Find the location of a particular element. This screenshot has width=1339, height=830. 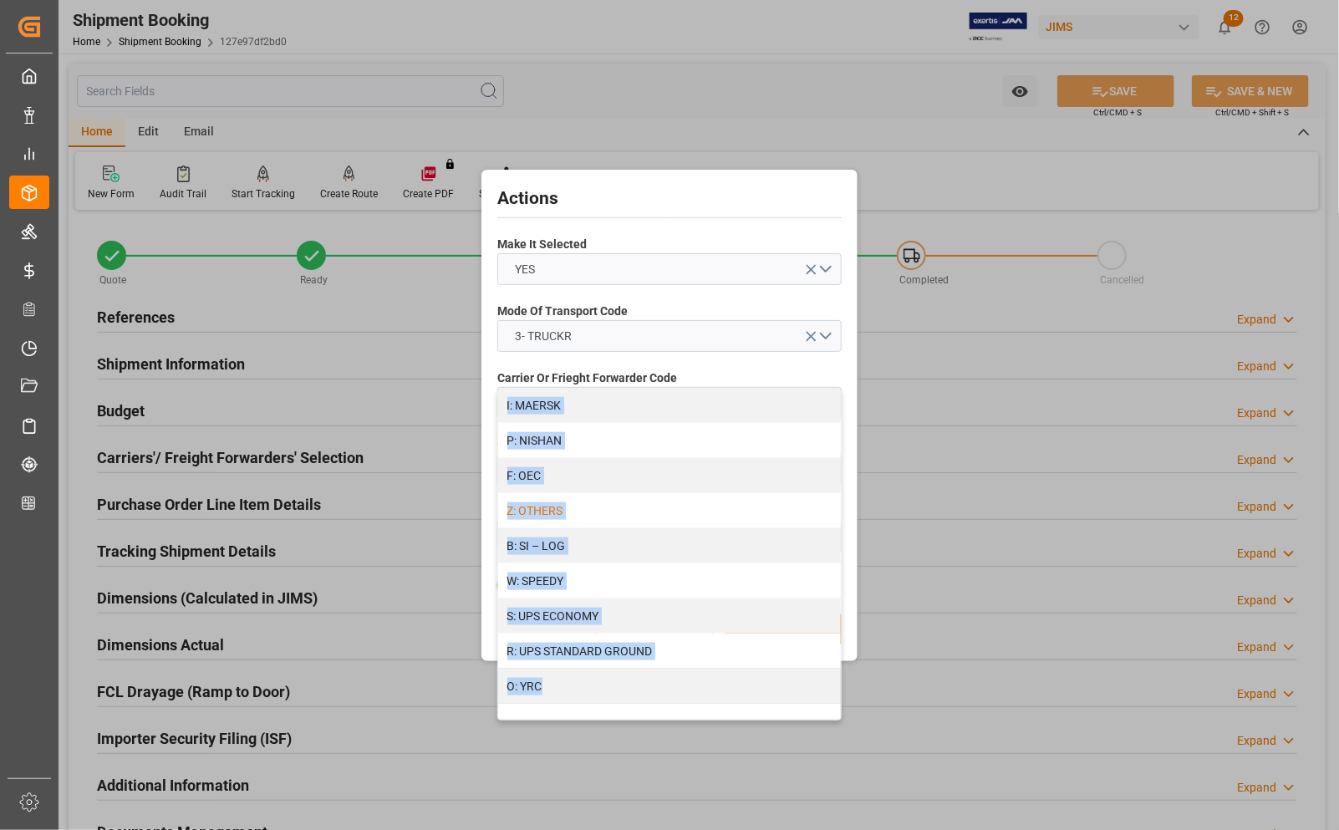

div: Z: OTHERS is located at coordinates (670, 511).